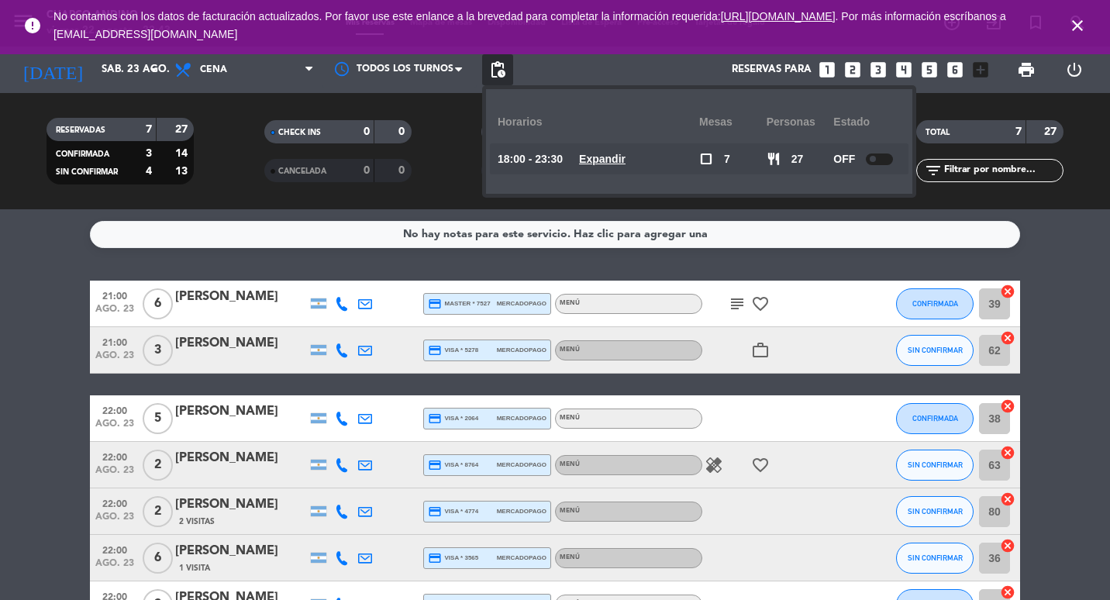 The width and height of the screenshot is (1110, 600). I want to click on strong: 7, so click(1019, 132).